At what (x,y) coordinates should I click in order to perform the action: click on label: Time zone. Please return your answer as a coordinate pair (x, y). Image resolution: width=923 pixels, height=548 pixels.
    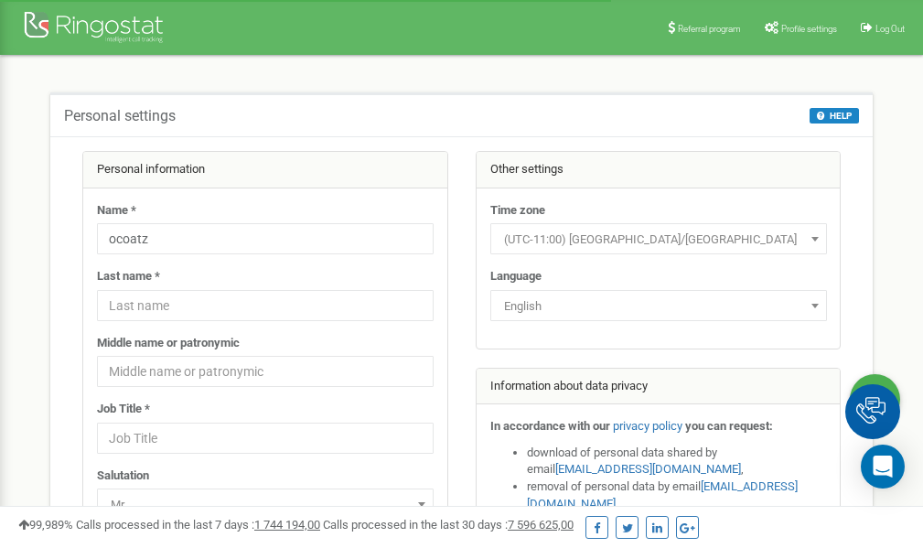
    Looking at the image, I should click on (518, 210).